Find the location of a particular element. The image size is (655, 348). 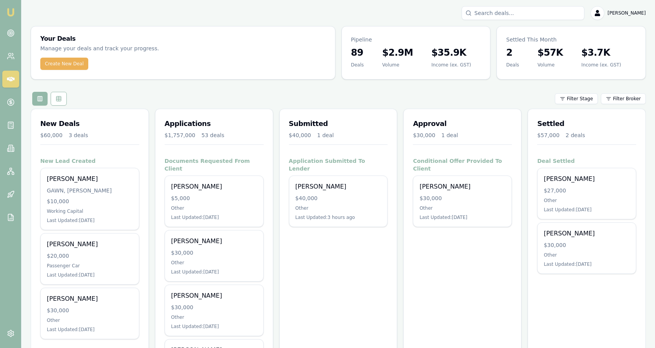

input: Search deals is located at coordinates (523, 13).